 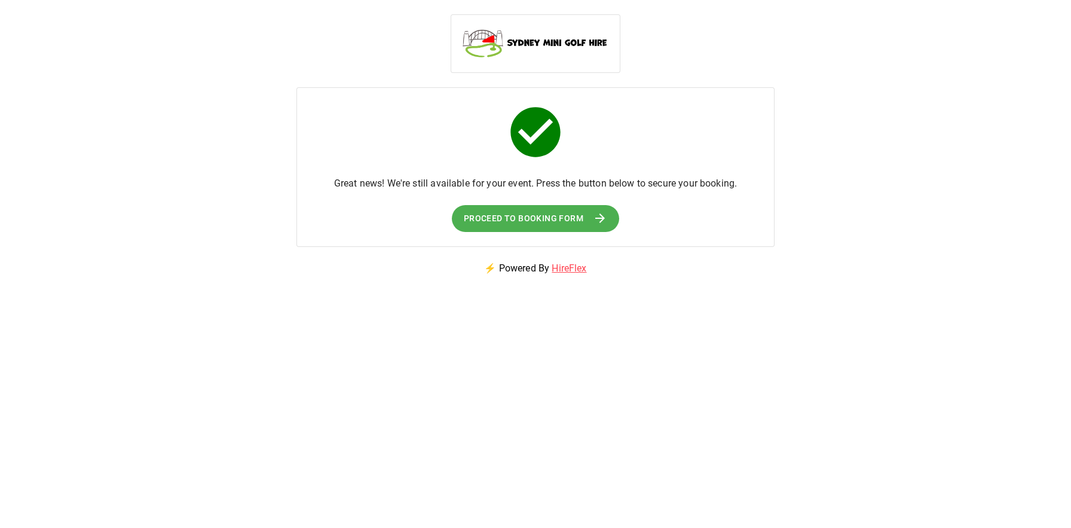 I want to click on button: Proceed to booking form, so click(x=535, y=218).